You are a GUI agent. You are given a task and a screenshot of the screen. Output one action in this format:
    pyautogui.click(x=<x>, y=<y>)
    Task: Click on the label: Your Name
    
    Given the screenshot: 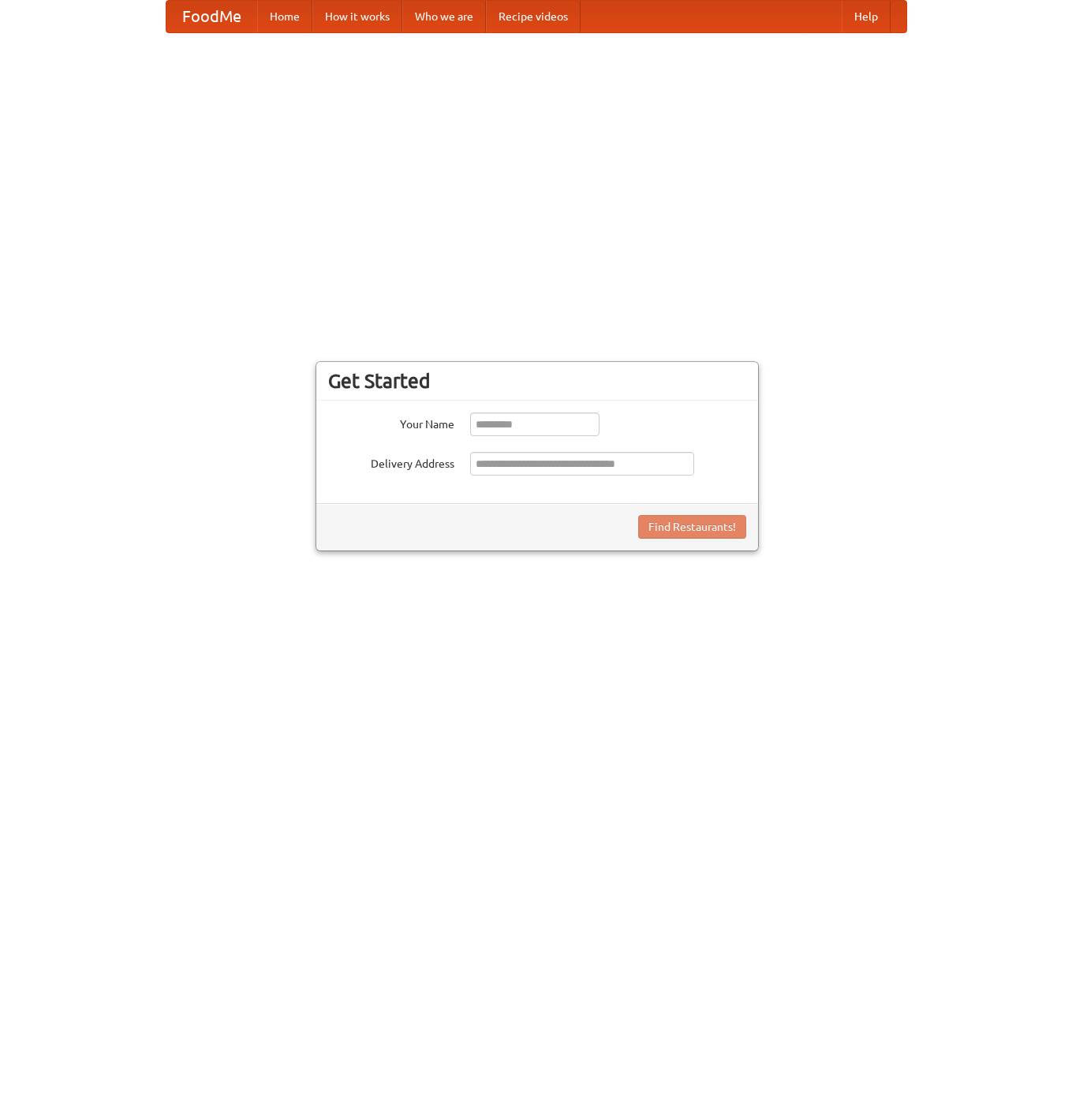 What is the action you would take?
    pyautogui.click(x=391, y=422)
    